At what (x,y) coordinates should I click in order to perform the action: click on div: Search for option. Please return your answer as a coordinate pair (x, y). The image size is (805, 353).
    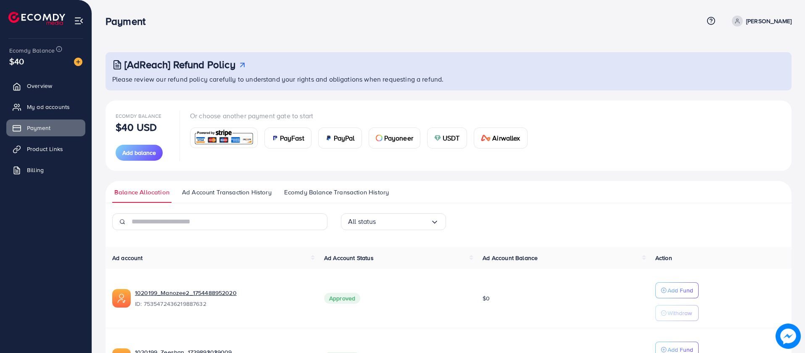
    Looking at the image, I should click on (394, 222).